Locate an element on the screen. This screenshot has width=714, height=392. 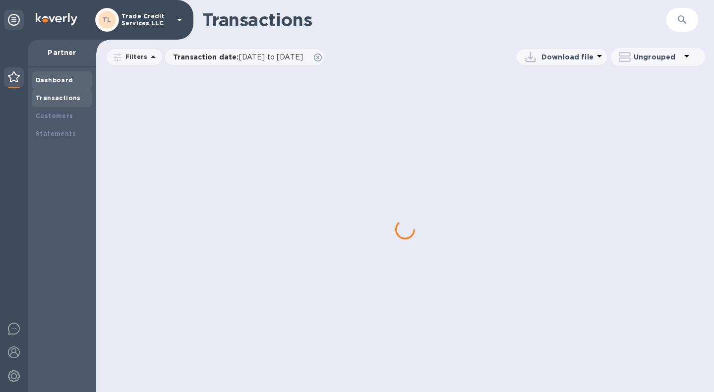
b: Statements is located at coordinates (56, 133).